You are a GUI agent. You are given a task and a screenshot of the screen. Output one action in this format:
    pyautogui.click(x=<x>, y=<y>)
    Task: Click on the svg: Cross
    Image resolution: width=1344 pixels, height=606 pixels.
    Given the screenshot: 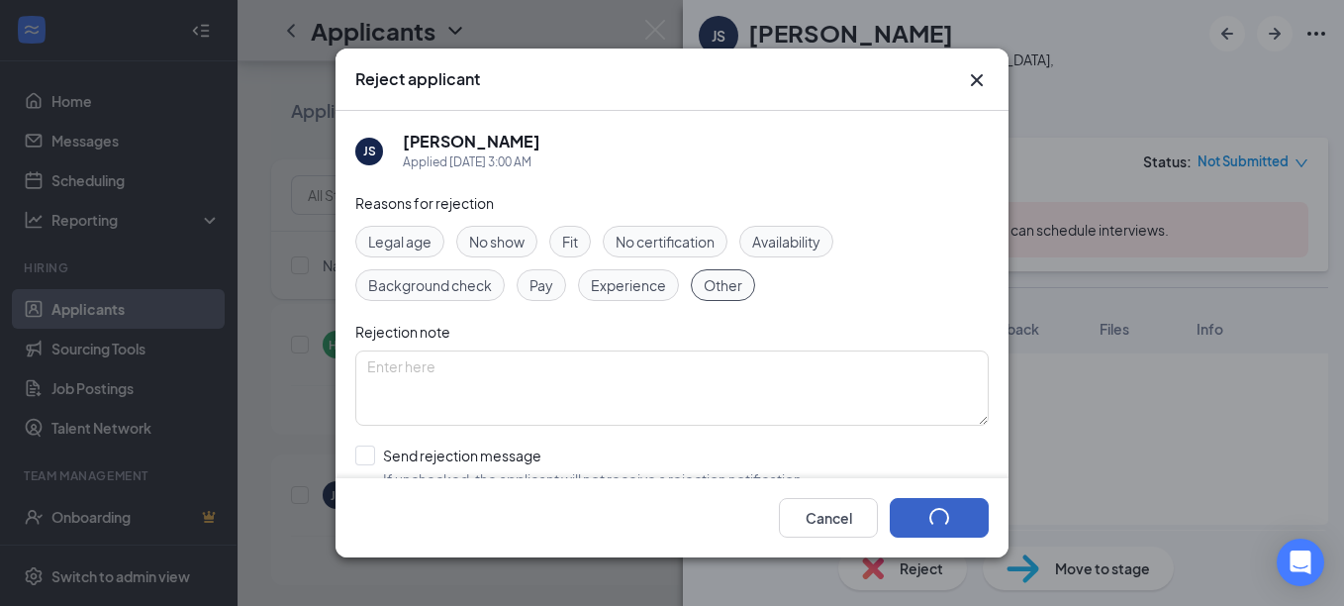 What is the action you would take?
    pyautogui.click(x=977, y=80)
    